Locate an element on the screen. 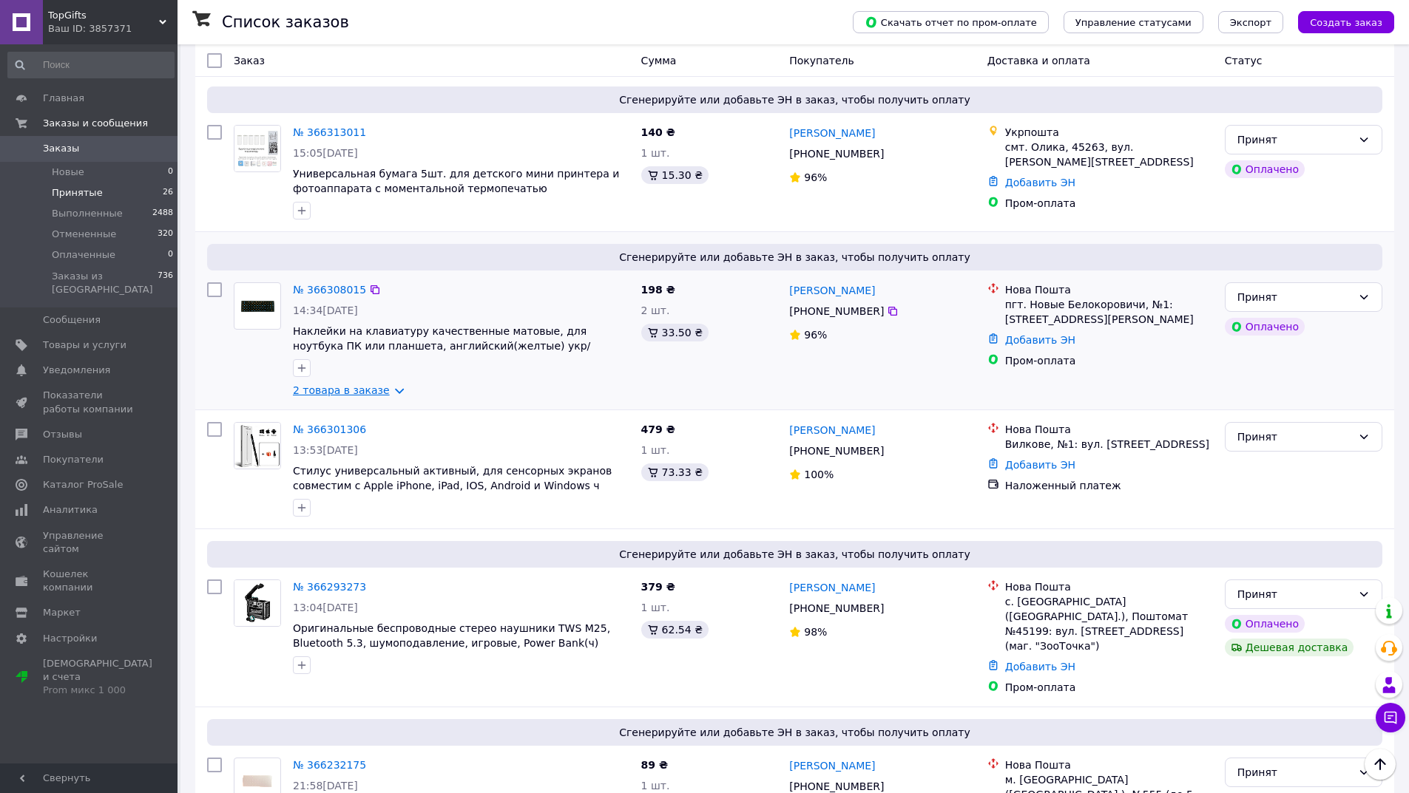 This screenshot has width=1409, height=793. a: Оригинальные беспроводные стерео наушники TWS M25, Bluetooth 5.3, шумоподавление, игровые, Power ... is located at coordinates (451, 636).